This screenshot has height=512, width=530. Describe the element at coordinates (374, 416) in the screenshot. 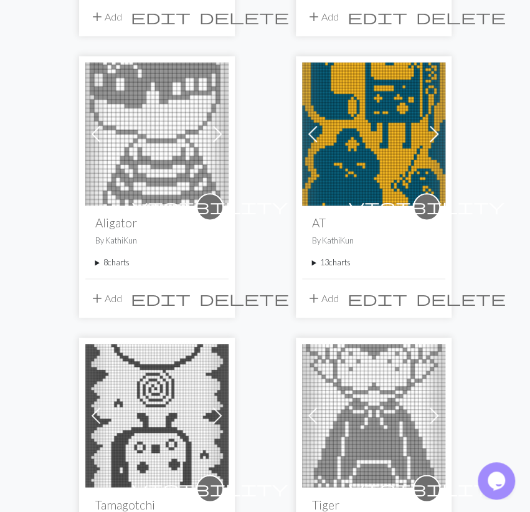

I see `img: Tybalt` at that location.